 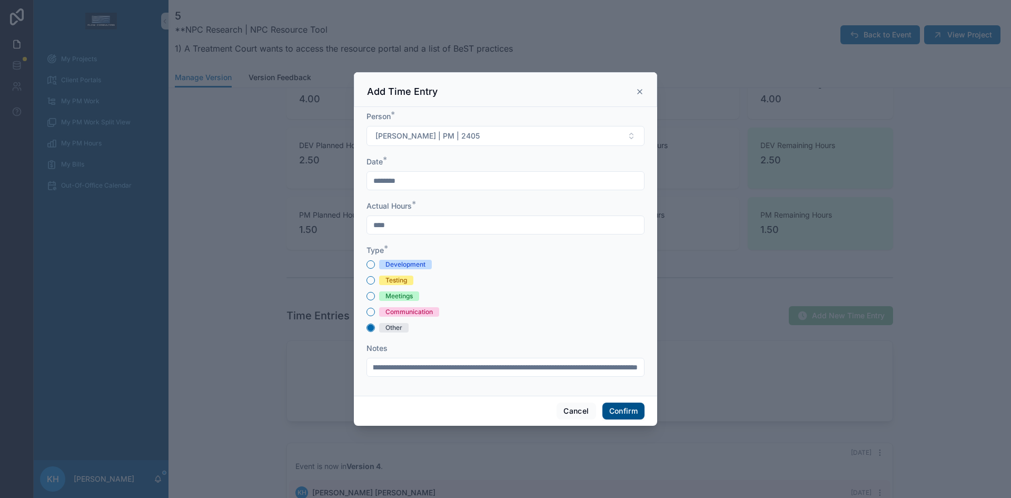 What do you see at coordinates (377, 348) in the screenshot?
I see `span: Notes` at bounding box center [377, 348].